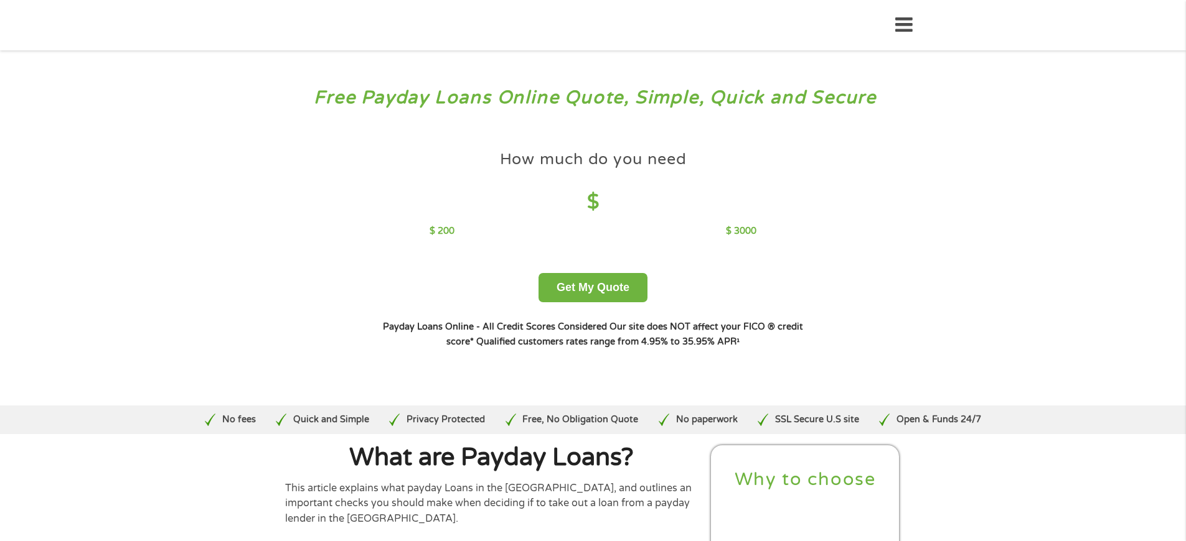 The image size is (1186, 541). Describe the element at coordinates (239, 420) in the screenshot. I see `p: No fees` at that location.